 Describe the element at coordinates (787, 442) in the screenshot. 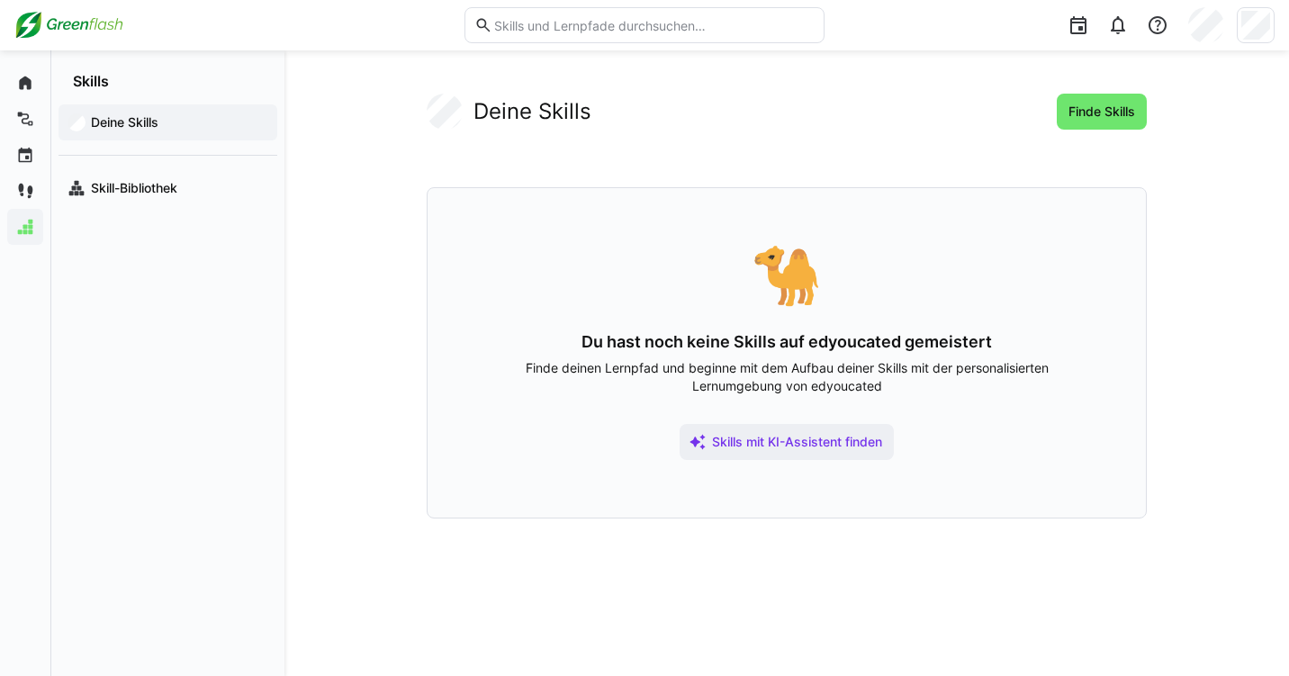

I see `button: Skills mit KI-Assistent finden` at that location.